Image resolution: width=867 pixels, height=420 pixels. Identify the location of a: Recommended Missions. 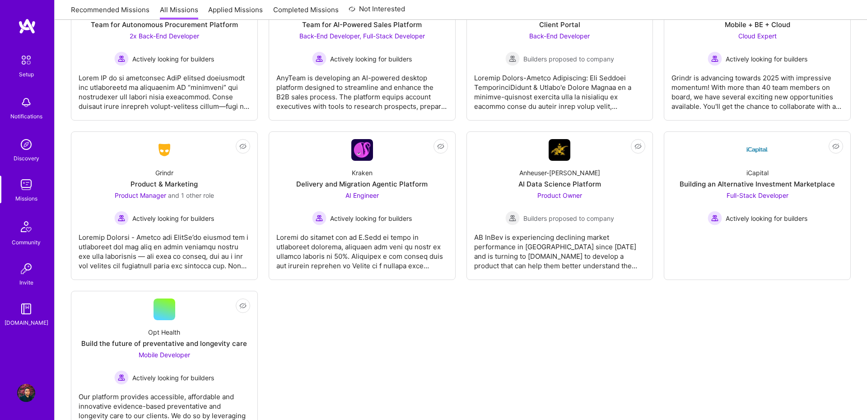
(110, 12).